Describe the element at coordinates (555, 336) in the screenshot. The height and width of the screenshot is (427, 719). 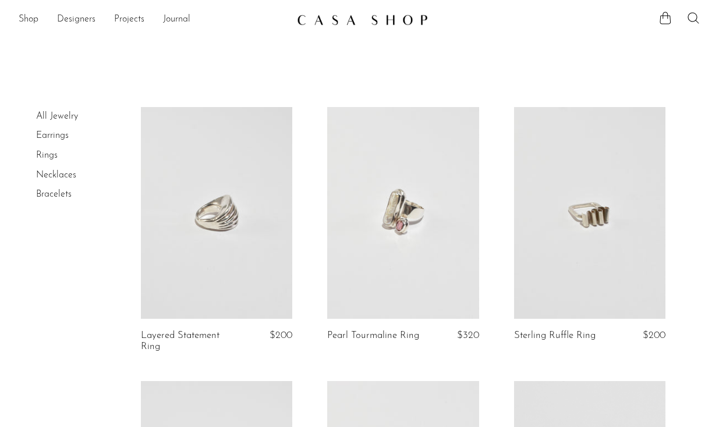
I see `a: Sterling Ruffle Ring` at that location.